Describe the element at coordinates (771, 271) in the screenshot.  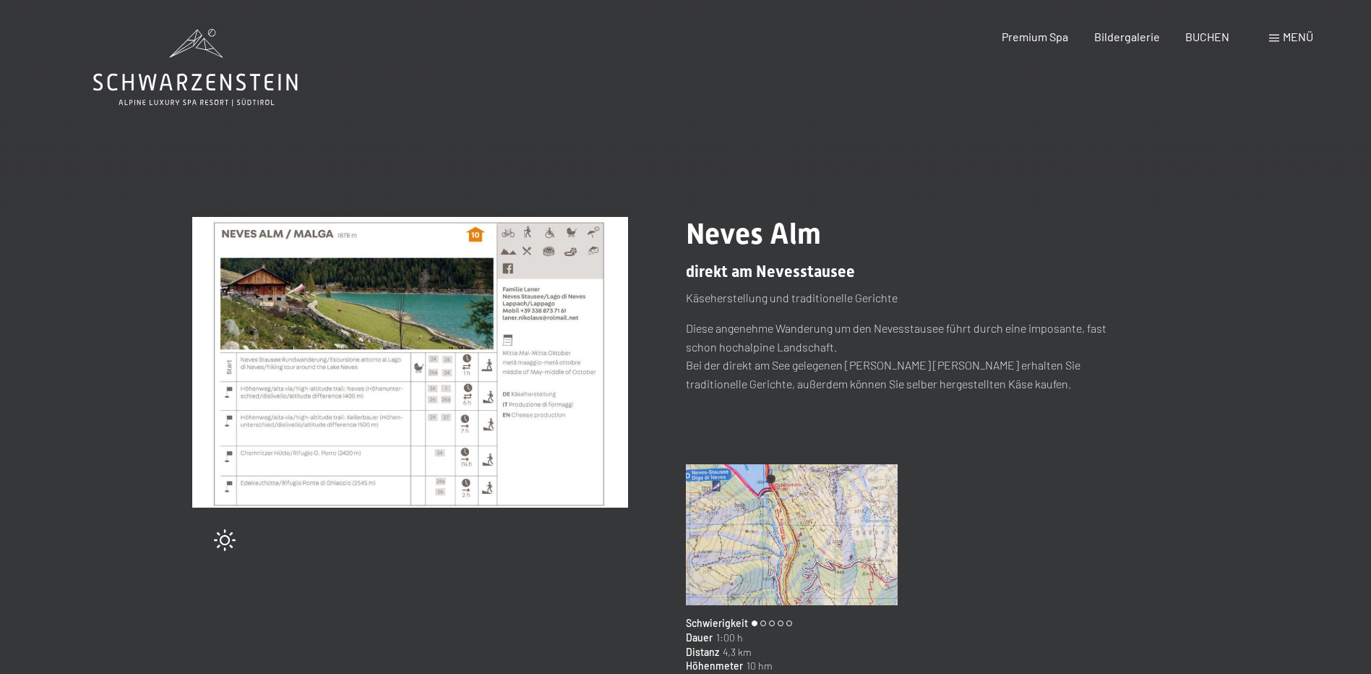
I see `span: direkt am Nevesstausee` at that location.